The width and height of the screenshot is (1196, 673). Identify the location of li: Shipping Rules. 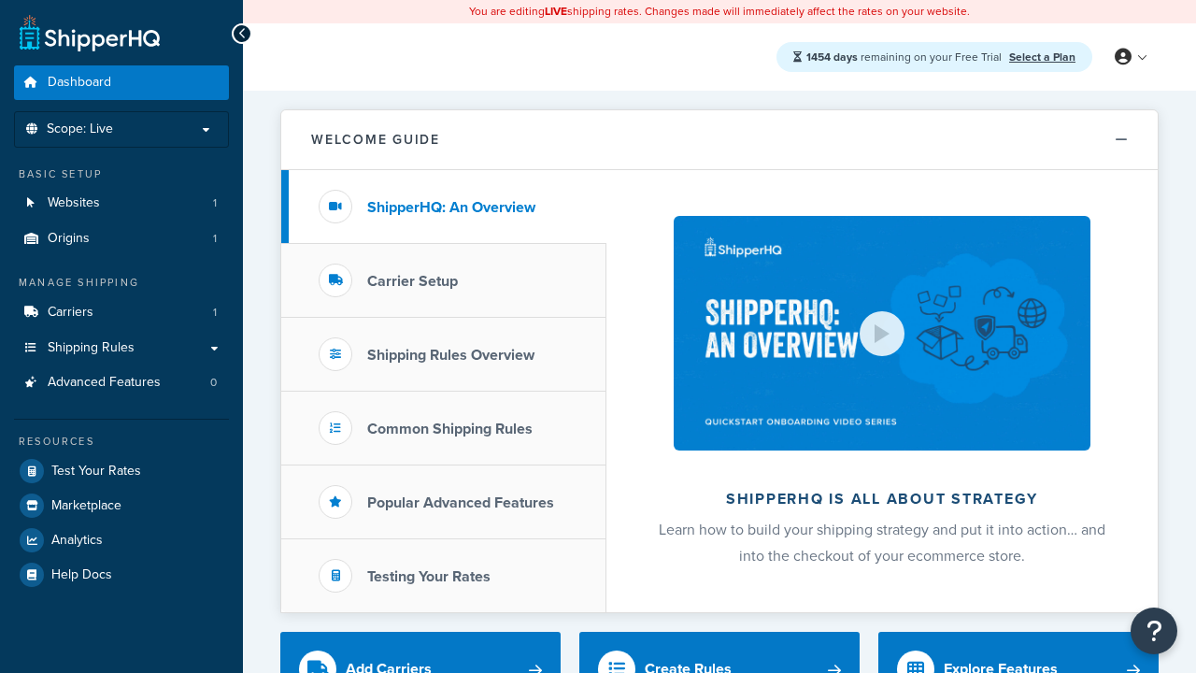
(122, 348).